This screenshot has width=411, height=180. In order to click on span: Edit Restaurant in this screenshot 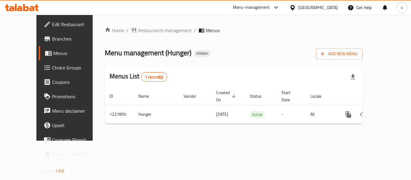, I will do `click(76, 24)`.